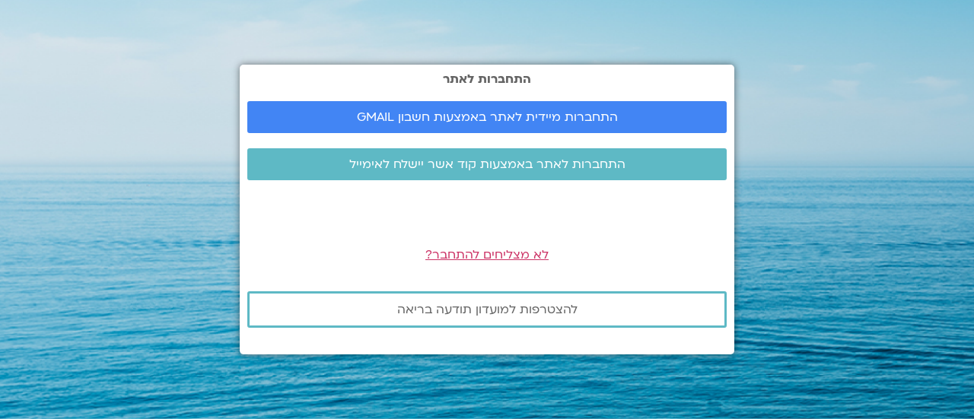 The height and width of the screenshot is (419, 974). What do you see at coordinates (487, 117) in the screenshot?
I see `a: התחברות מיידית לאתר באמצעות חשבון GMAIL` at bounding box center [487, 117].